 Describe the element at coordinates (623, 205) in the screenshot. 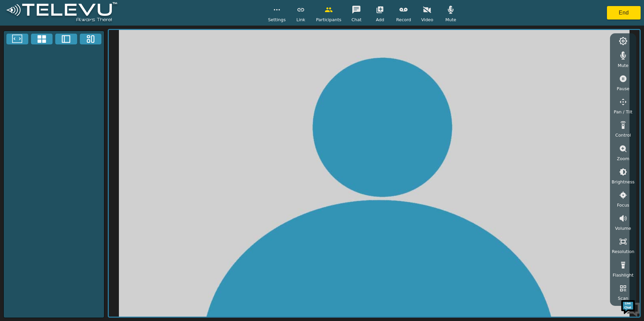

I see `span: Focus` at that location.